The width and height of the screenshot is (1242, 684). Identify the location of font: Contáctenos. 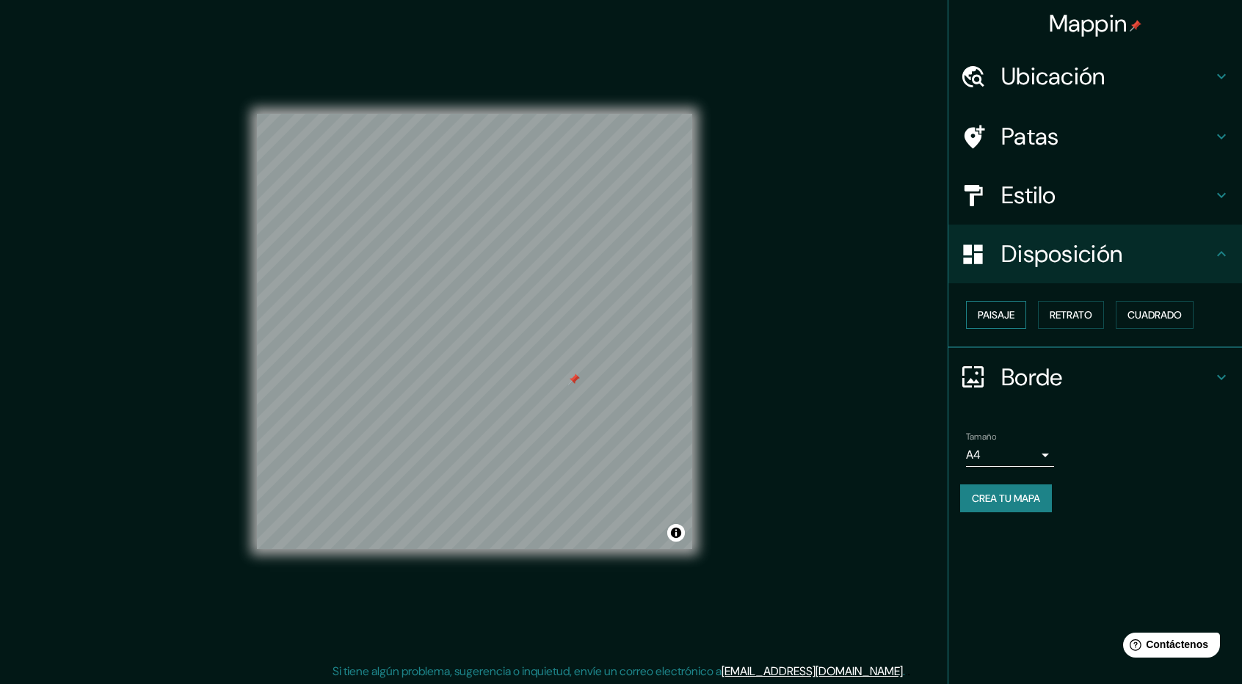
(65, 18).